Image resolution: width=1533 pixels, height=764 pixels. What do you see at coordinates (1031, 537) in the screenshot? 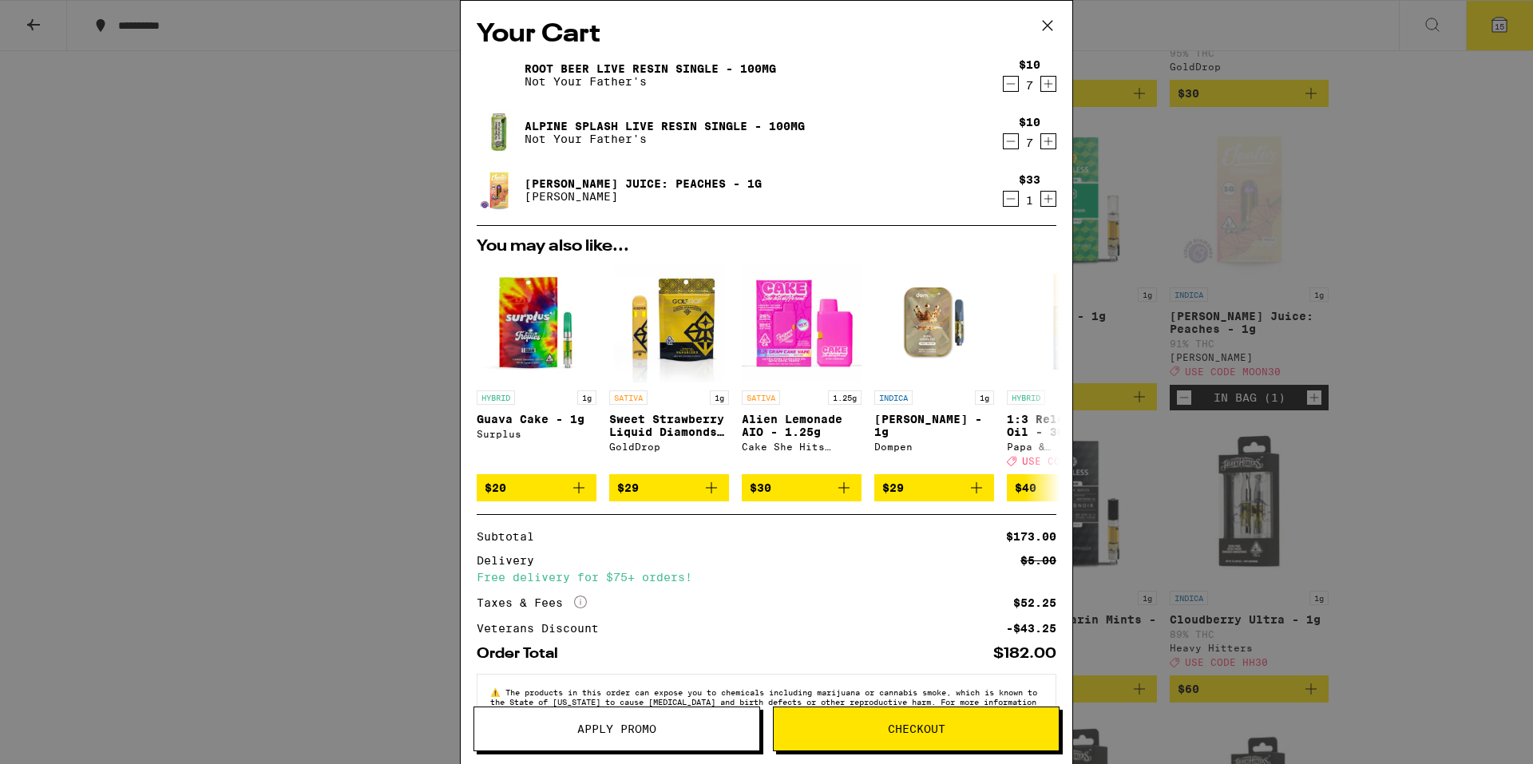
I see `div: $173.00` at bounding box center [1031, 537].